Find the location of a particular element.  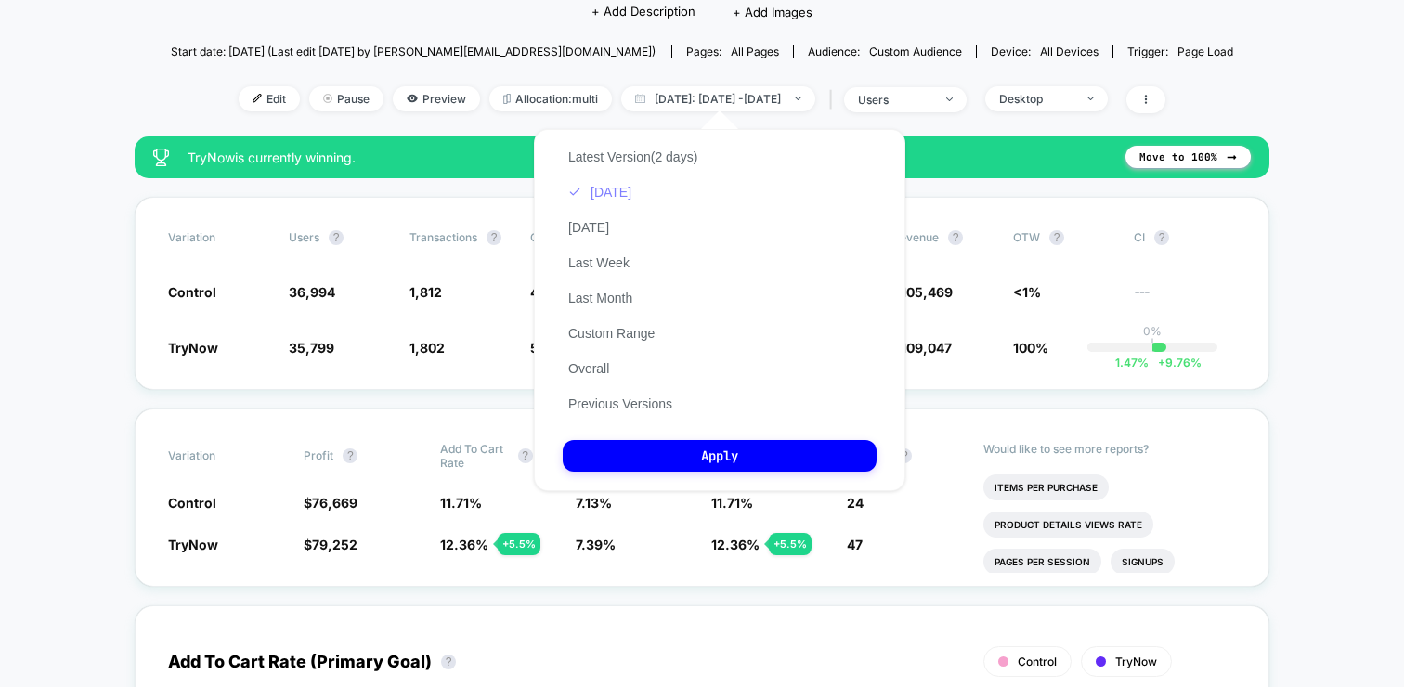

span: Custom Audience is located at coordinates (916, 51).